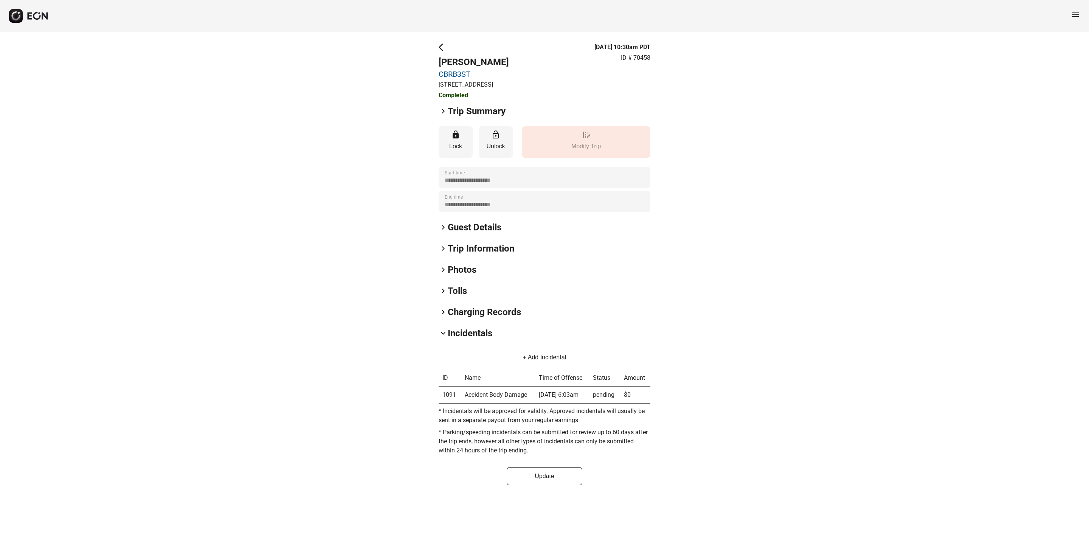 The height and width of the screenshot is (536, 1089). What do you see at coordinates (562, 378) in the screenshot?
I see `th: Time of Offense` at bounding box center [562, 378].